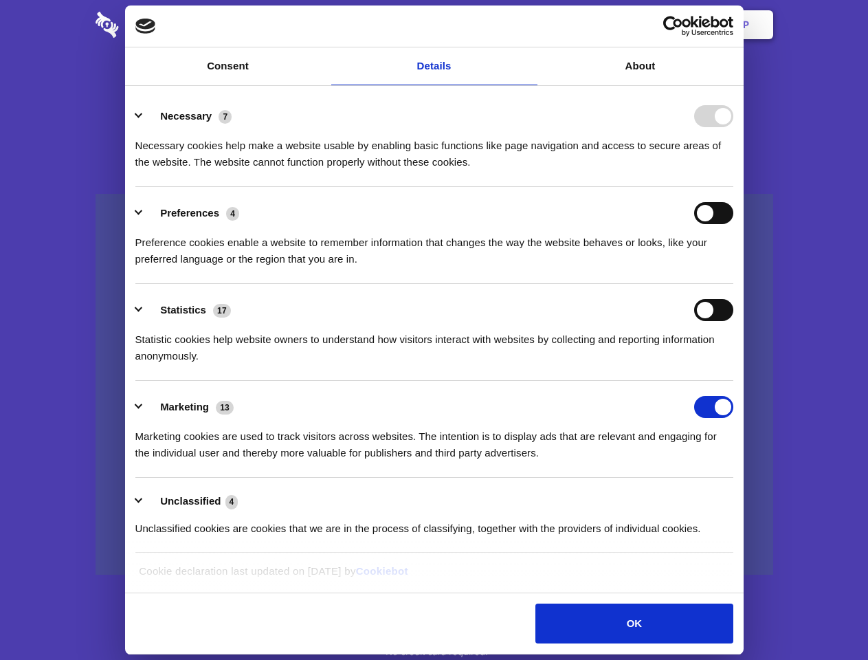  Describe the element at coordinates (146, 26) in the screenshot. I see `img: logo` at that location.